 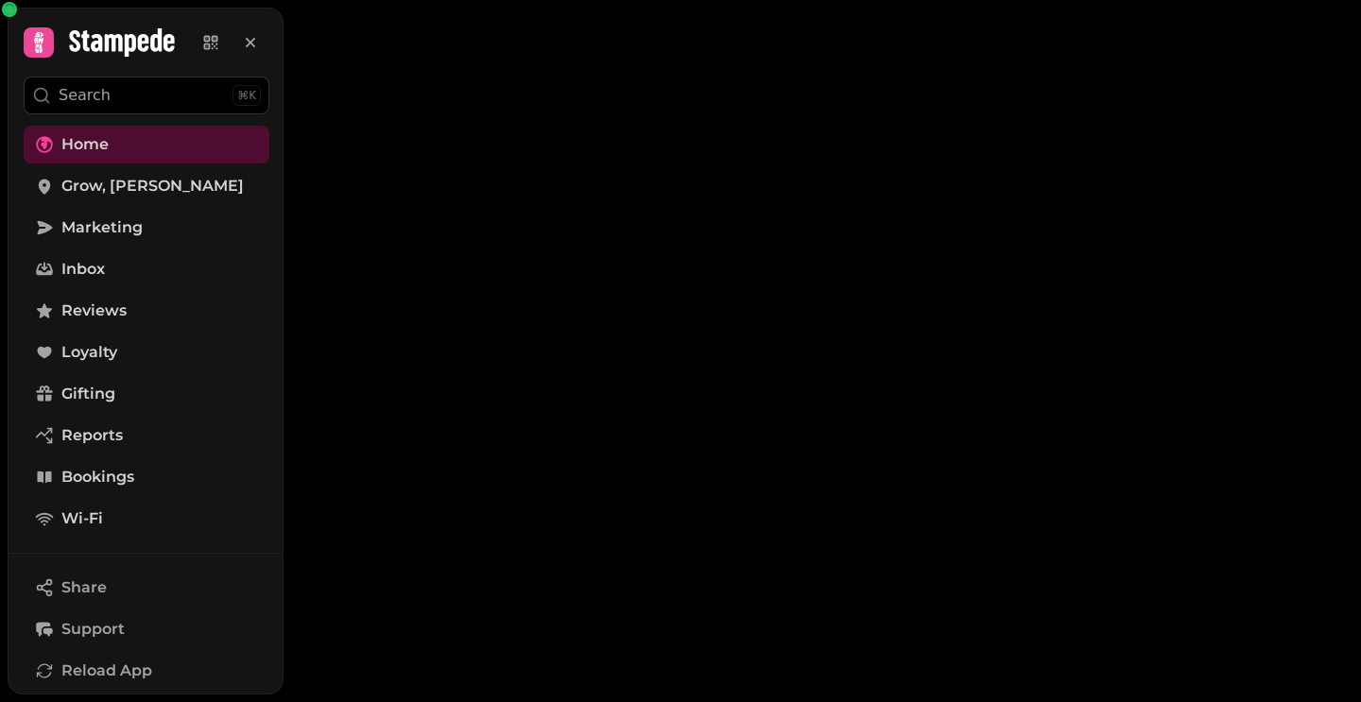 I want to click on span: Inbox, so click(x=83, y=269).